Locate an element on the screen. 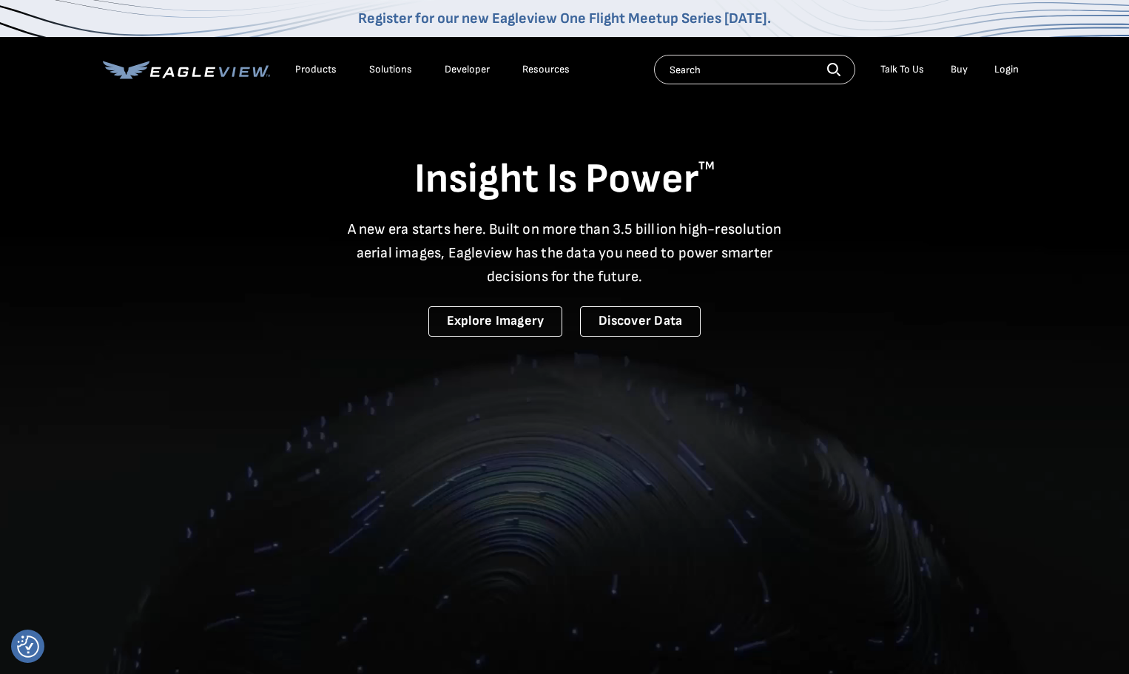  div: Talk To Us is located at coordinates (902, 70).